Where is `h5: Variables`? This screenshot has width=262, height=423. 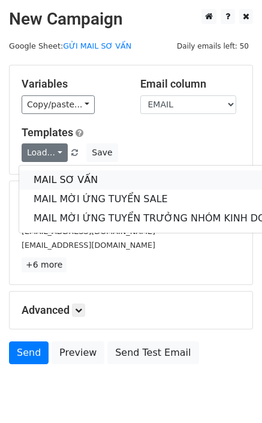
h5: Variables is located at coordinates (72, 84).